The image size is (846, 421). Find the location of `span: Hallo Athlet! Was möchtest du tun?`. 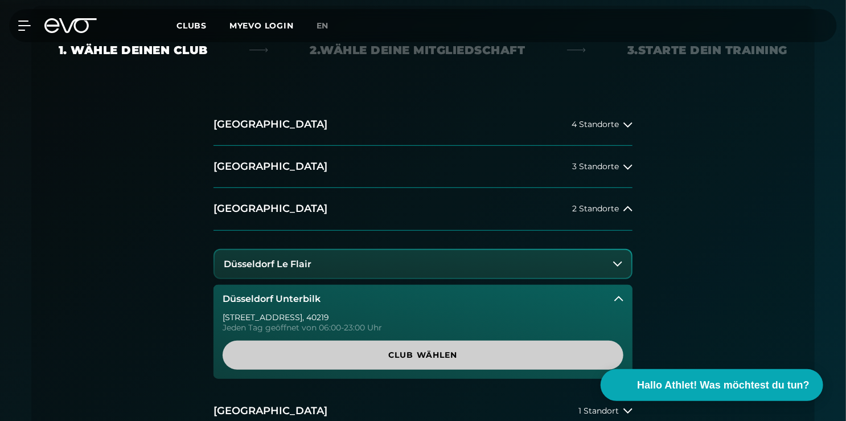

span: Hallo Athlet! Was möchtest du tun? is located at coordinates (723, 385).